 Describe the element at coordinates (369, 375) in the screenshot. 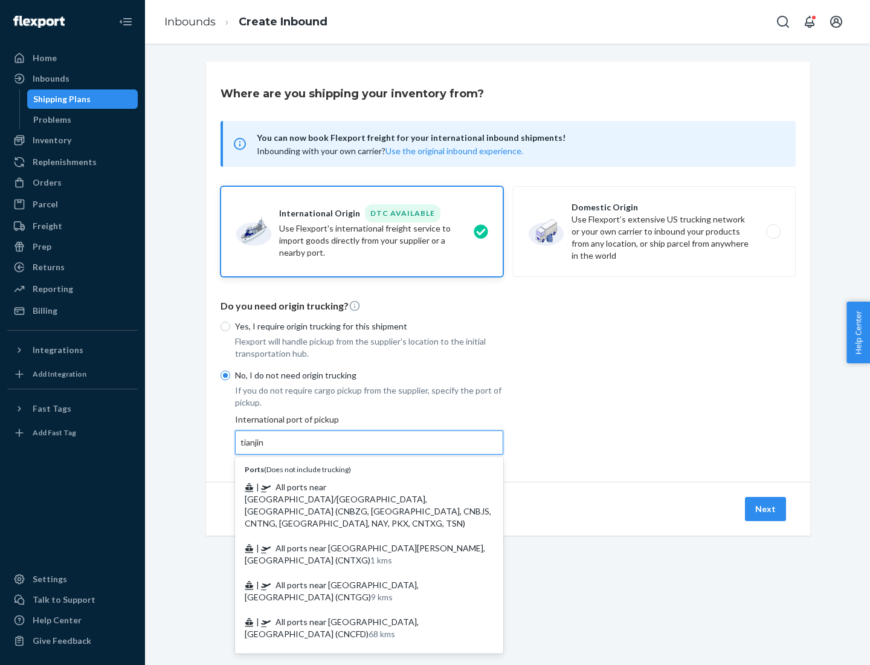

I see `p: No, I do not need origin trucking` at that location.